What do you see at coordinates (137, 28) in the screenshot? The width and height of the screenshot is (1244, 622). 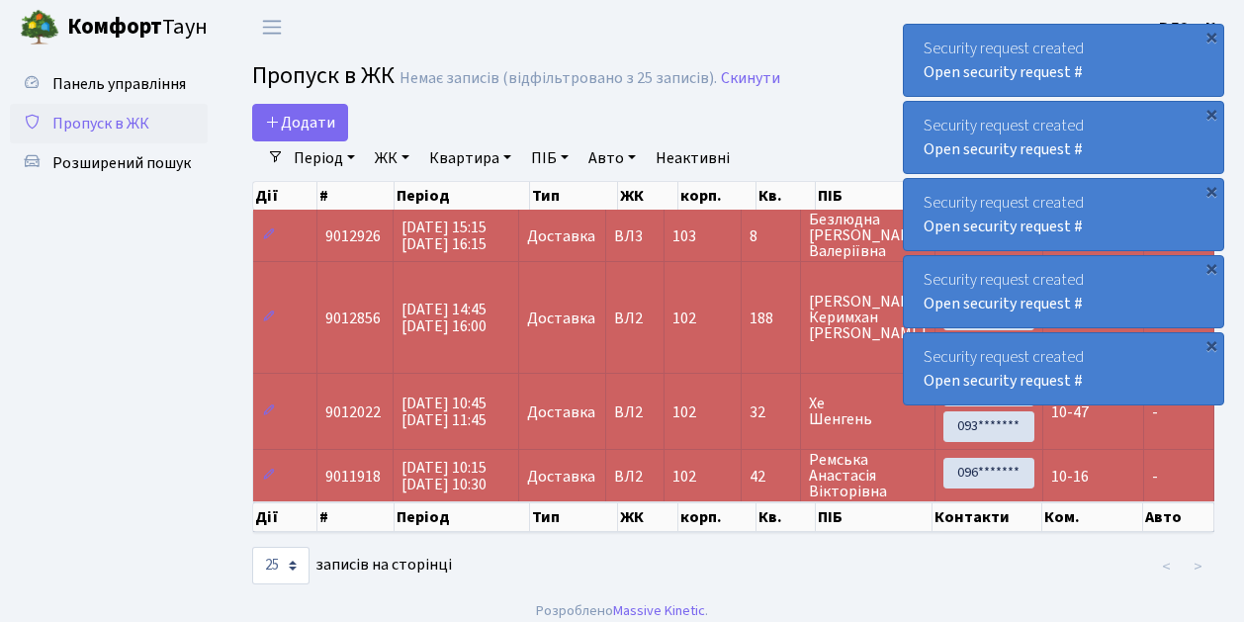 I see `span: Таун` at bounding box center [137, 28].